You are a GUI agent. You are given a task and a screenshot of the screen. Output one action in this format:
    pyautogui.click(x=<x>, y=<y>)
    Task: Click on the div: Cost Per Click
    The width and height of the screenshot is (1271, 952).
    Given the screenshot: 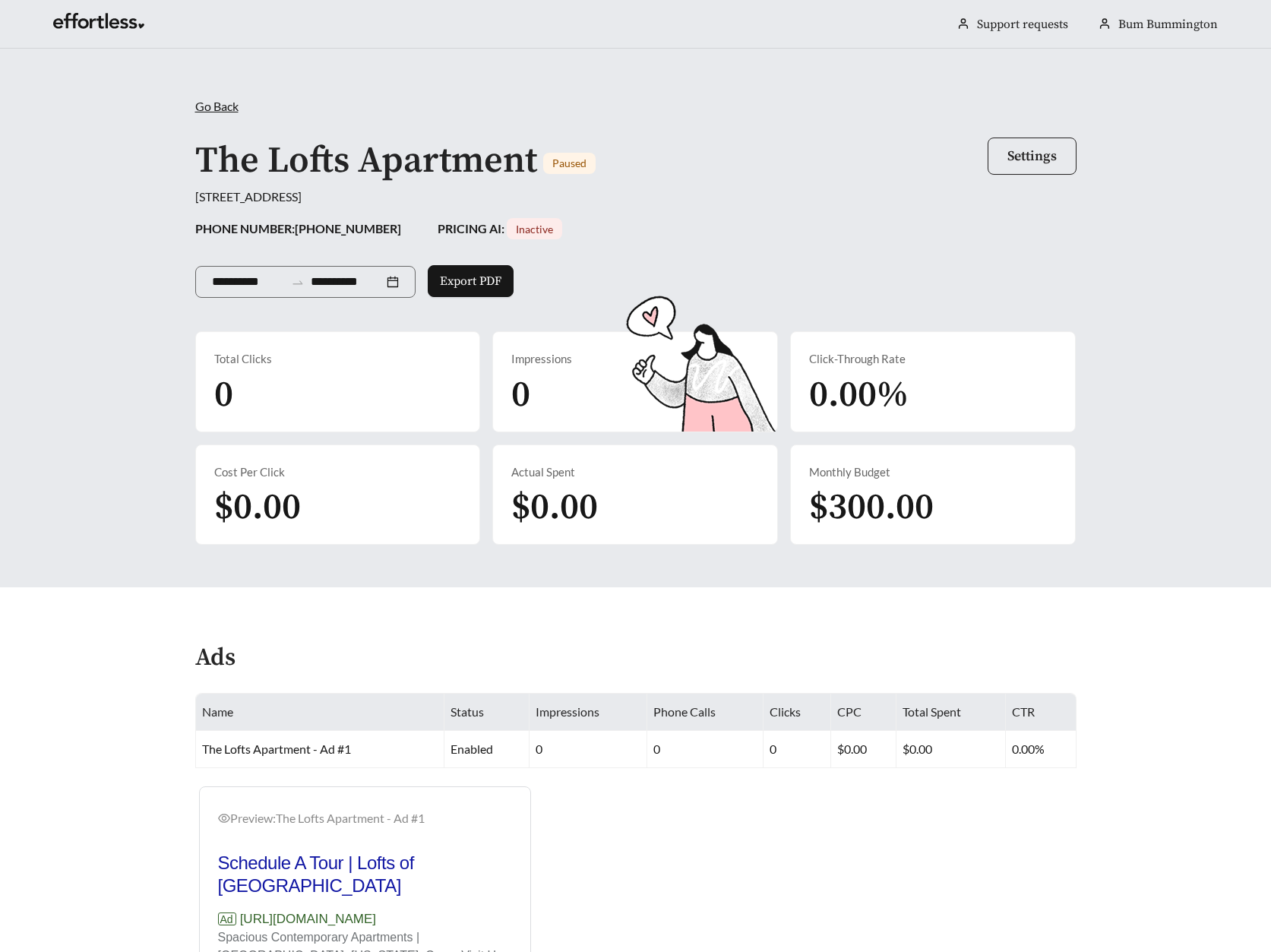 What is the action you would take?
    pyautogui.click(x=338, y=472)
    